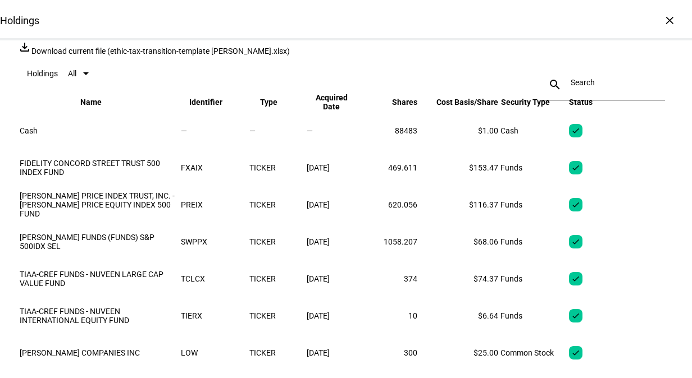 The image size is (692, 378). I want to click on span: 88483, so click(406, 131).